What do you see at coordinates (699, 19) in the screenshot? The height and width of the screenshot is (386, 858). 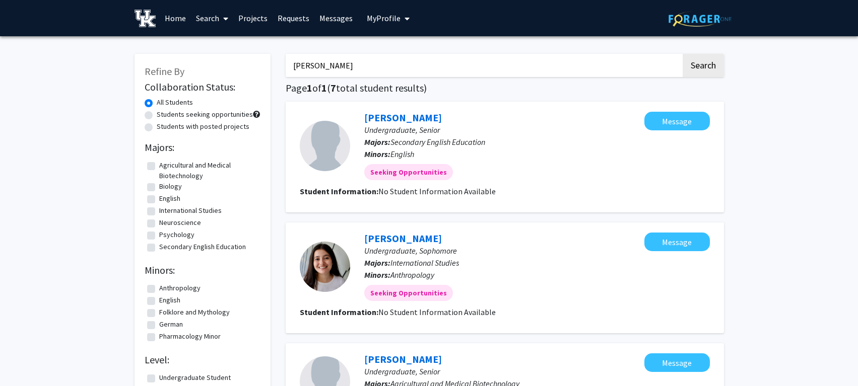 I see `img: ForagerOne Logo` at bounding box center [699, 19].